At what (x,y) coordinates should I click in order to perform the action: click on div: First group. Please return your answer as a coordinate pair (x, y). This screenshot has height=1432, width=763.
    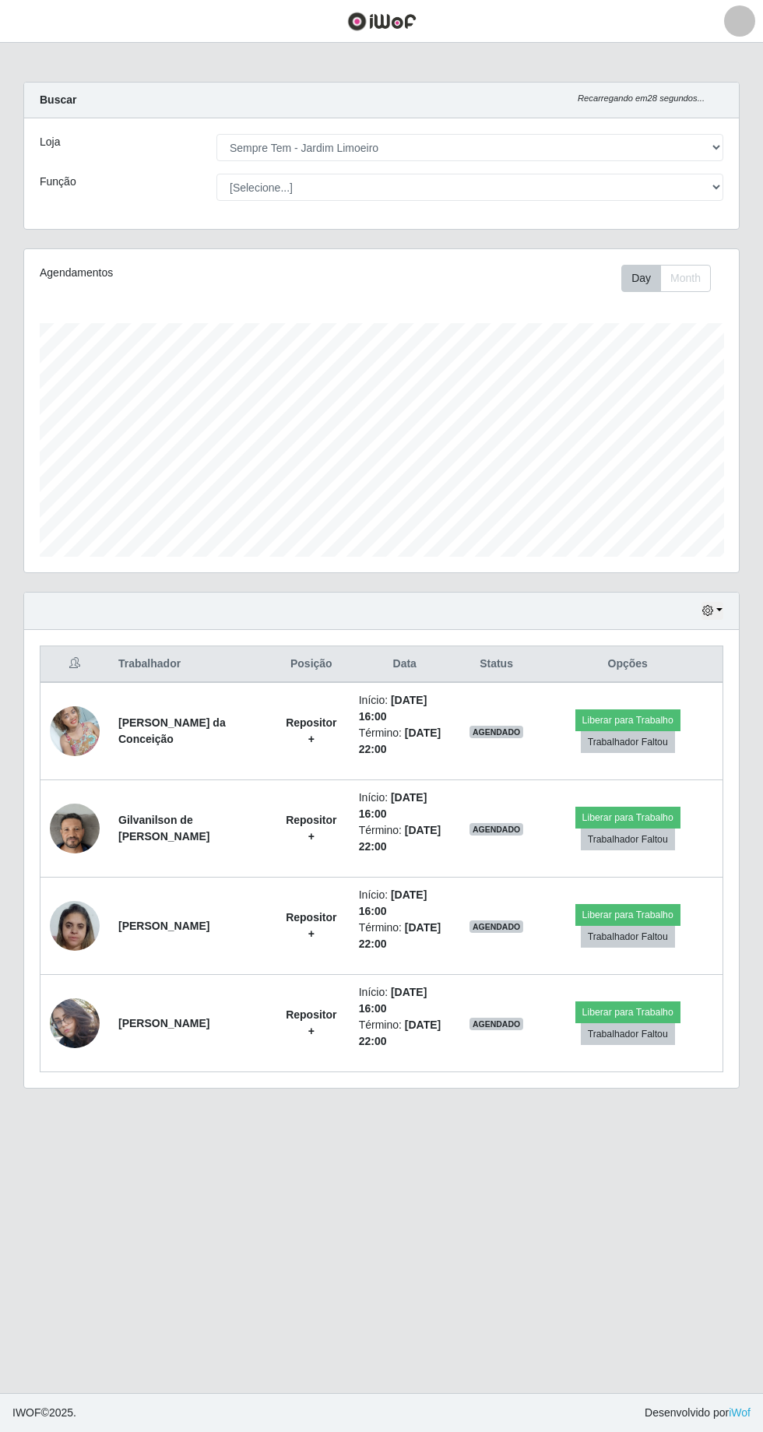
    Looking at the image, I should click on (666, 278).